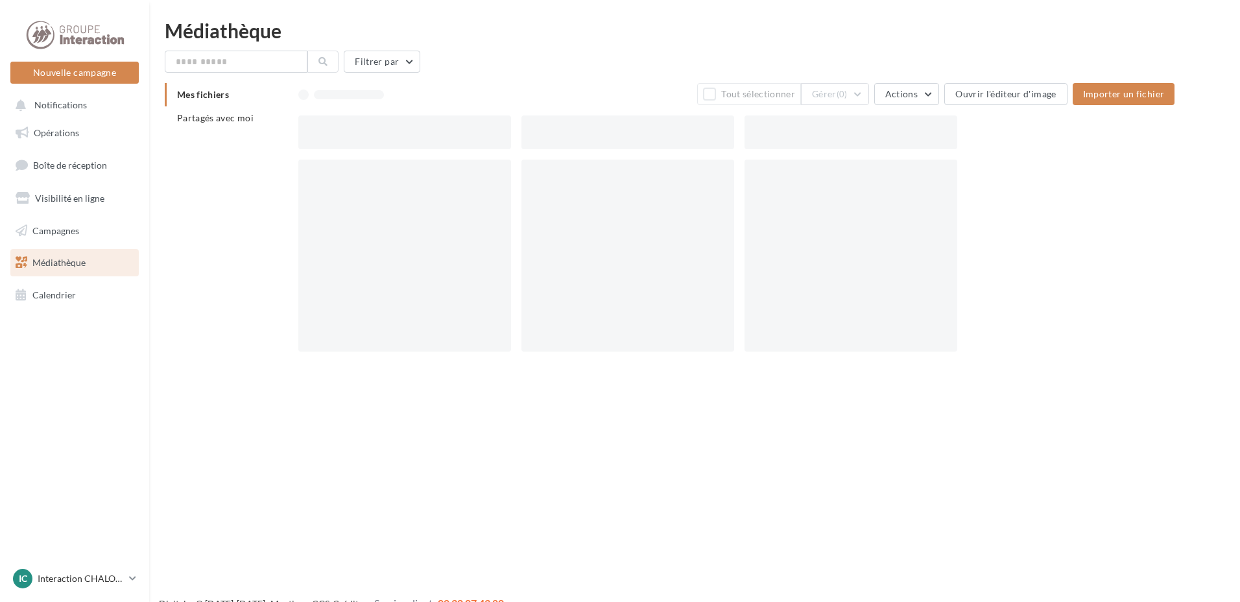 This screenshot has width=1240, height=602. Describe the element at coordinates (70, 165) in the screenshot. I see `span: Boîte de réception` at that location.